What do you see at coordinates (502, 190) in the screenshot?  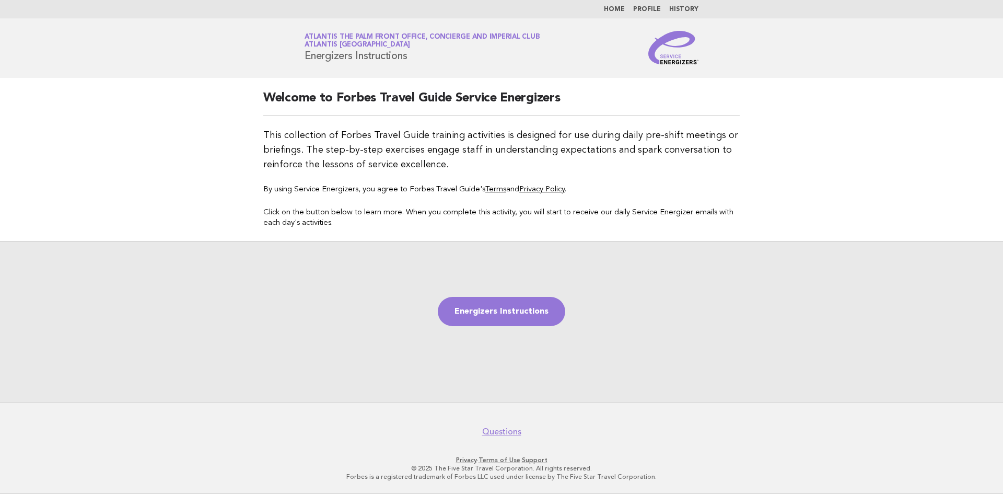 I see `p: By using Service Energizers, you agree to Forbes Travel Guide's and .` at bounding box center [502, 190].